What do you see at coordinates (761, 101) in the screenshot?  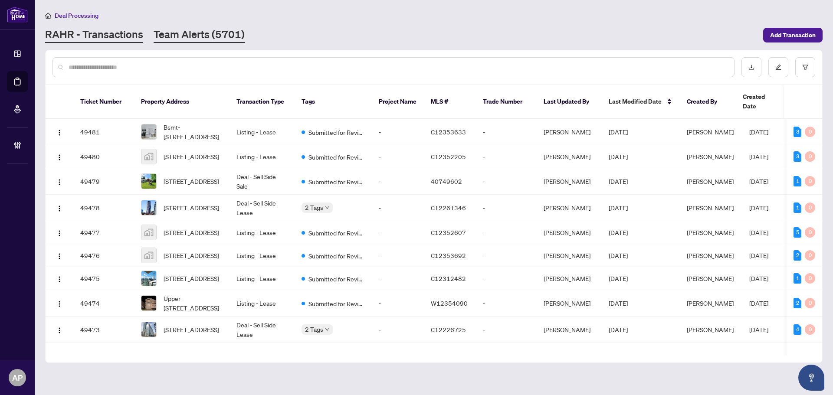 I see `span: Created Date` at bounding box center [761, 101].